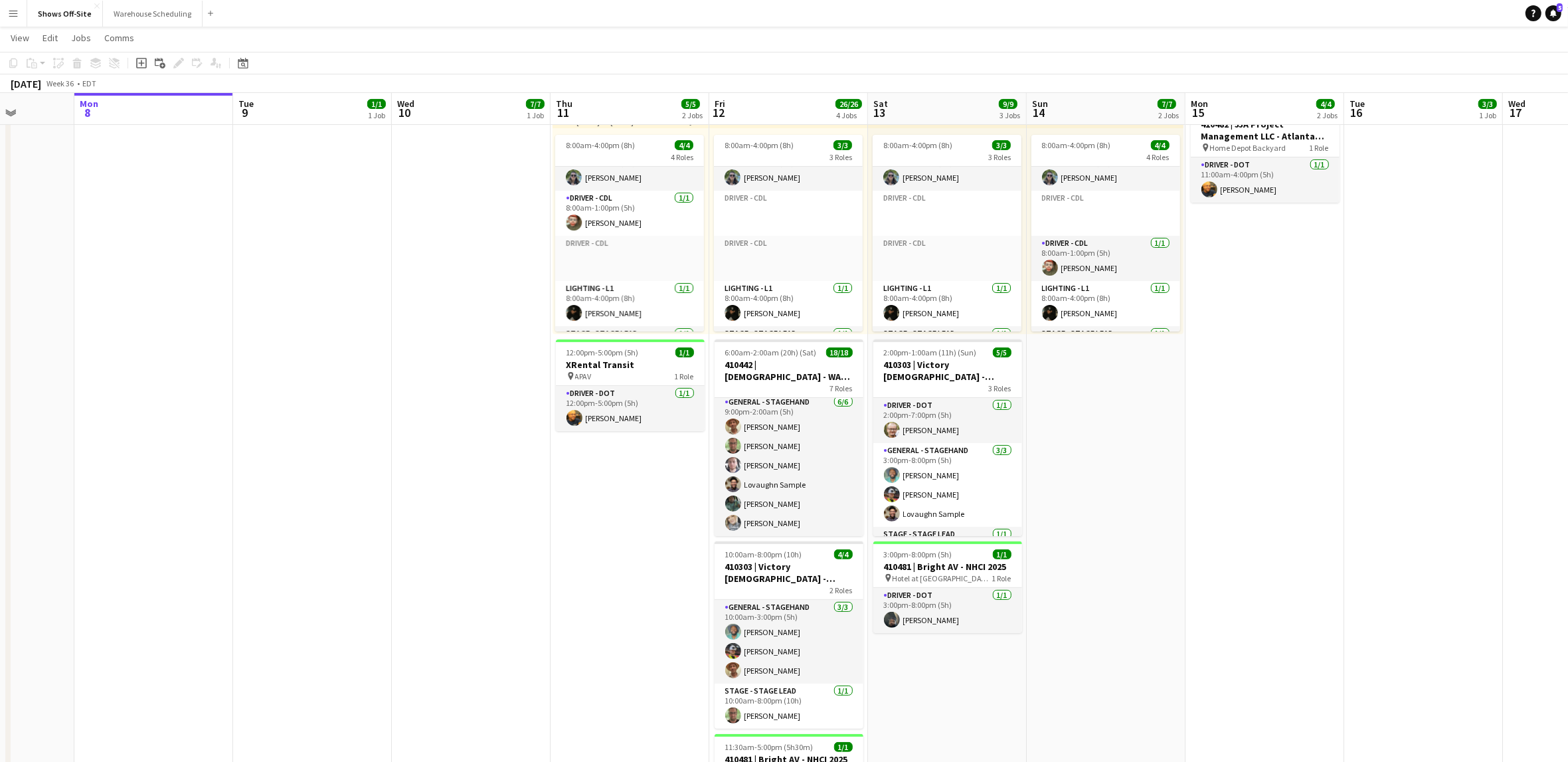 Image resolution: width=1568 pixels, height=762 pixels. What do you see at coordinates (60, 83) in the screenshot?
I see `span: Week 36` at bounding box center [60, 83].